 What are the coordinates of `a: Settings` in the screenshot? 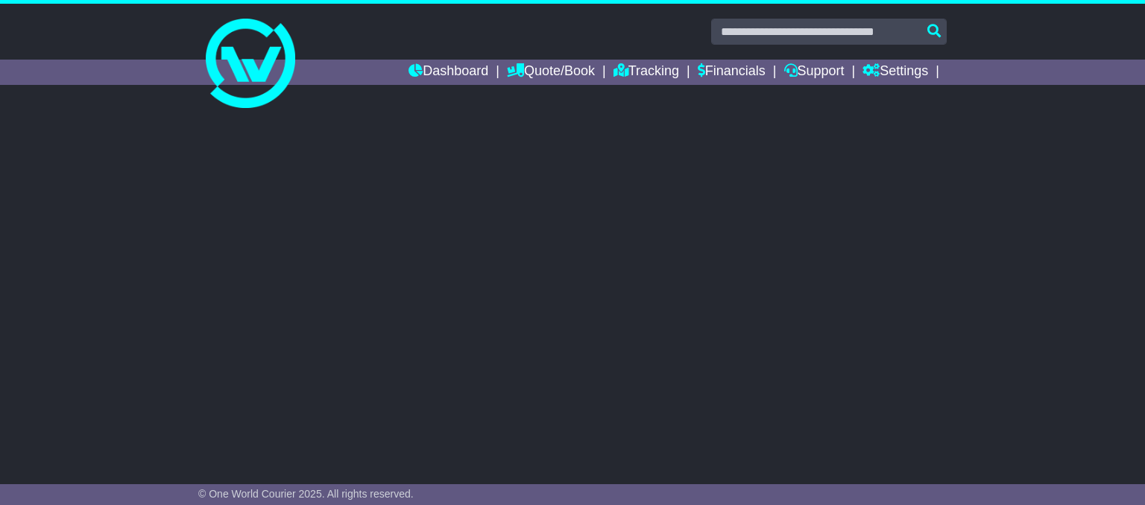 It's located at (895, 72).